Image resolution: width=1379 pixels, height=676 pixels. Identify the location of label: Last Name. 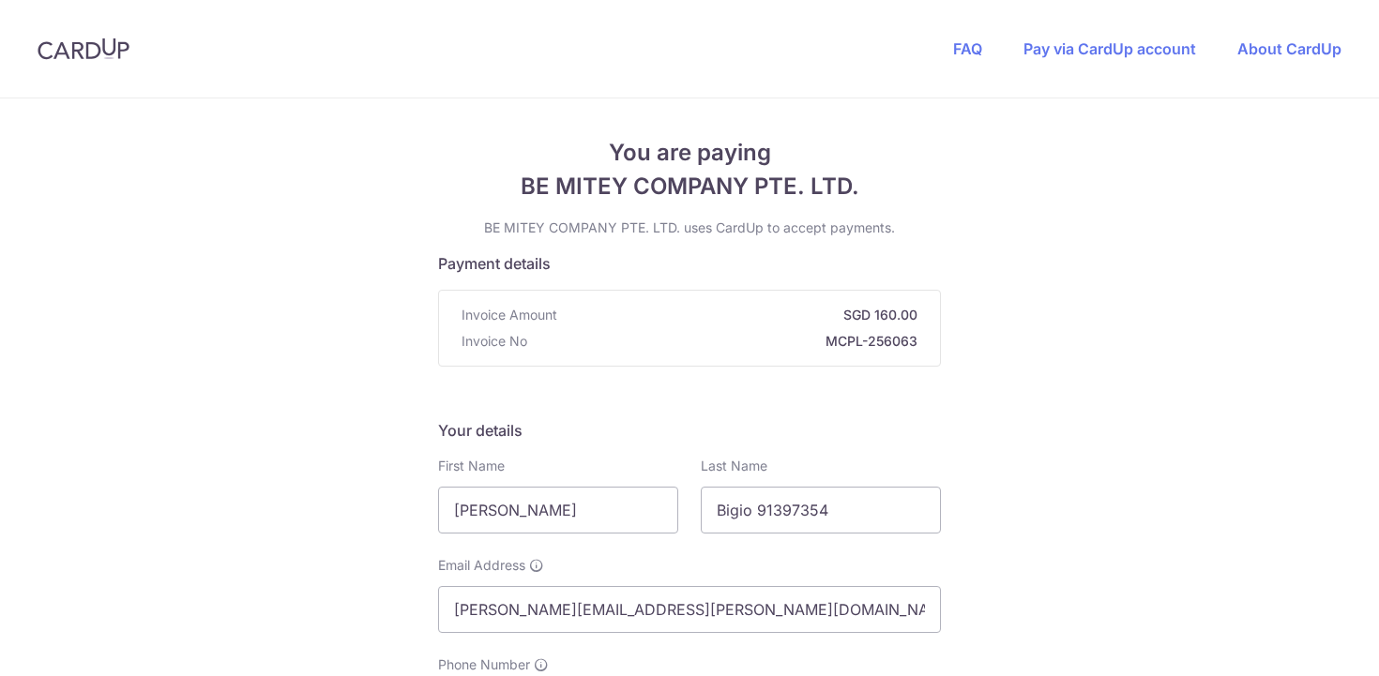
(734, 466).